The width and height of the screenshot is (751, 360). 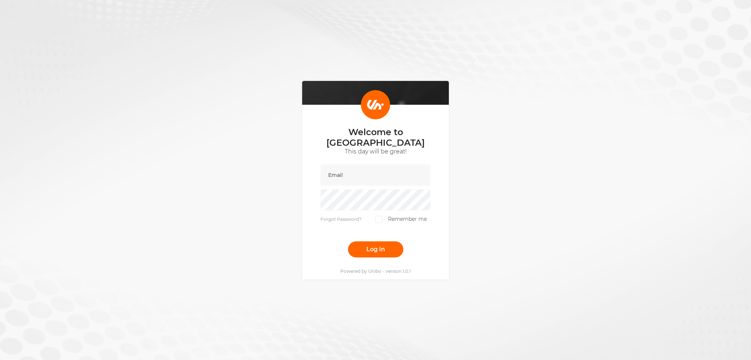 I want to click on p: This day will be great!, so click(x=375, y=152).